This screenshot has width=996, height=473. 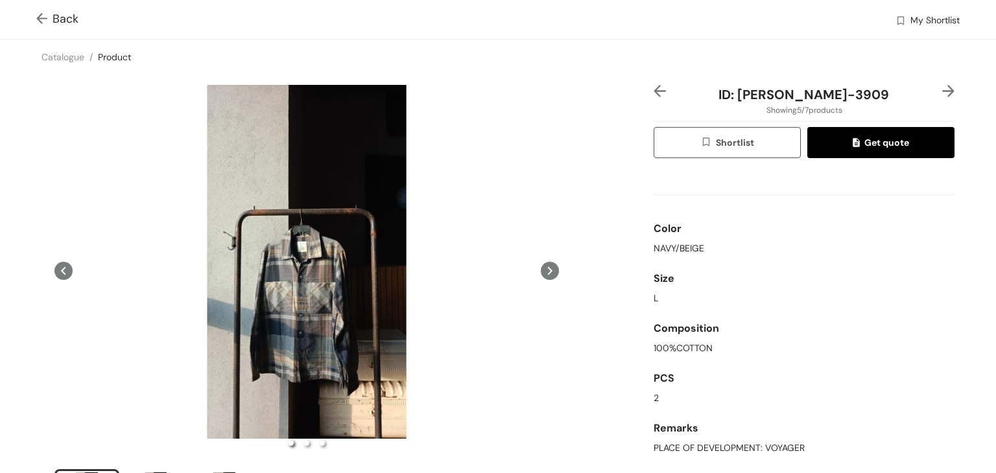 I want to click on div: Size, so click(x=804, y=279).